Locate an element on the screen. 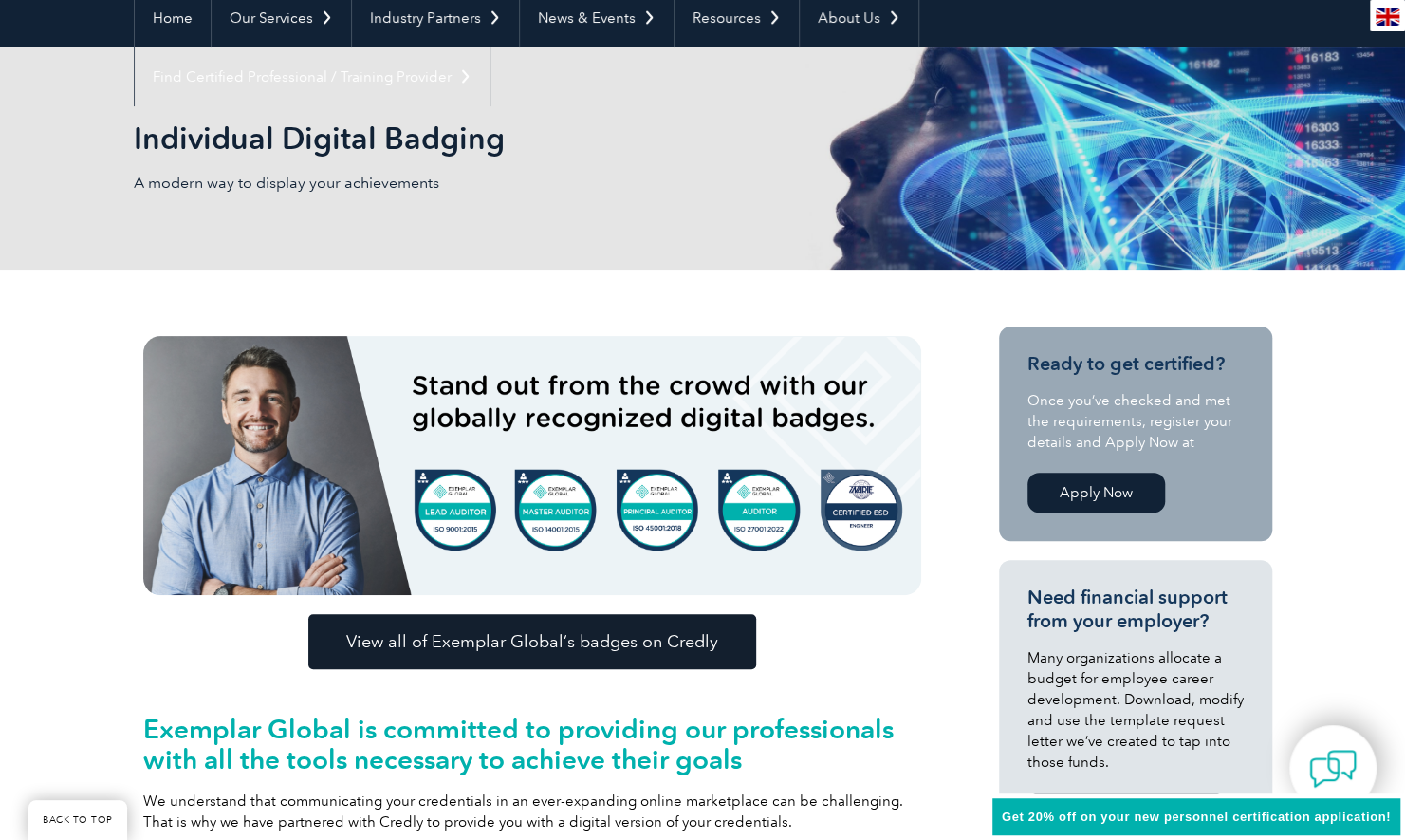 The height and width of the screenshot is (840, 1405). p: We understand that communicating your credentials in an ever-expanding online marketplace can be ... is located at coordinates (533, 812).